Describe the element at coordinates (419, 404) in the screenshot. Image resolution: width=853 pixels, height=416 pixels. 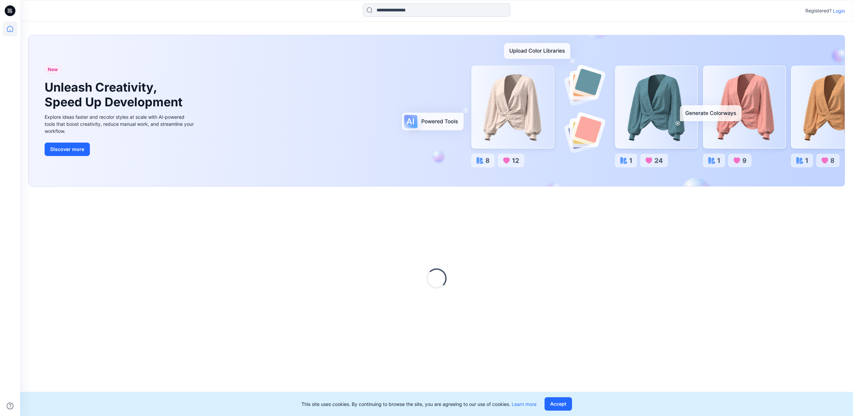
I see `p: This site uses cookies. By continuing to browse the site, you are agreeing to our use of cookies.` at that location.